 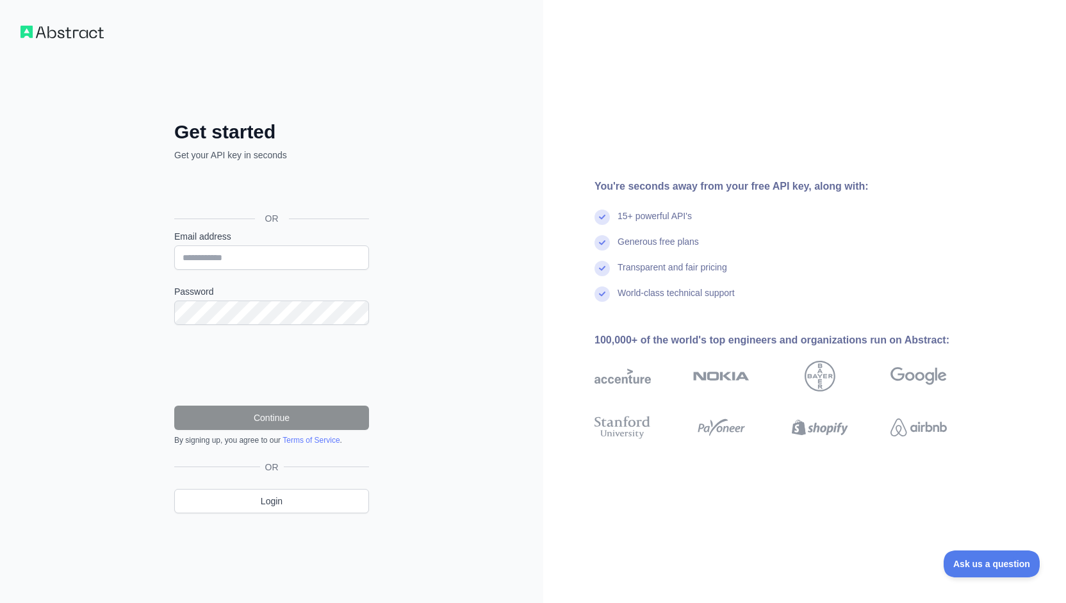 What do you see at coordinates (622, 427) in the screenshot?
I see `img: stanford university` at bounding box center [622, 427].